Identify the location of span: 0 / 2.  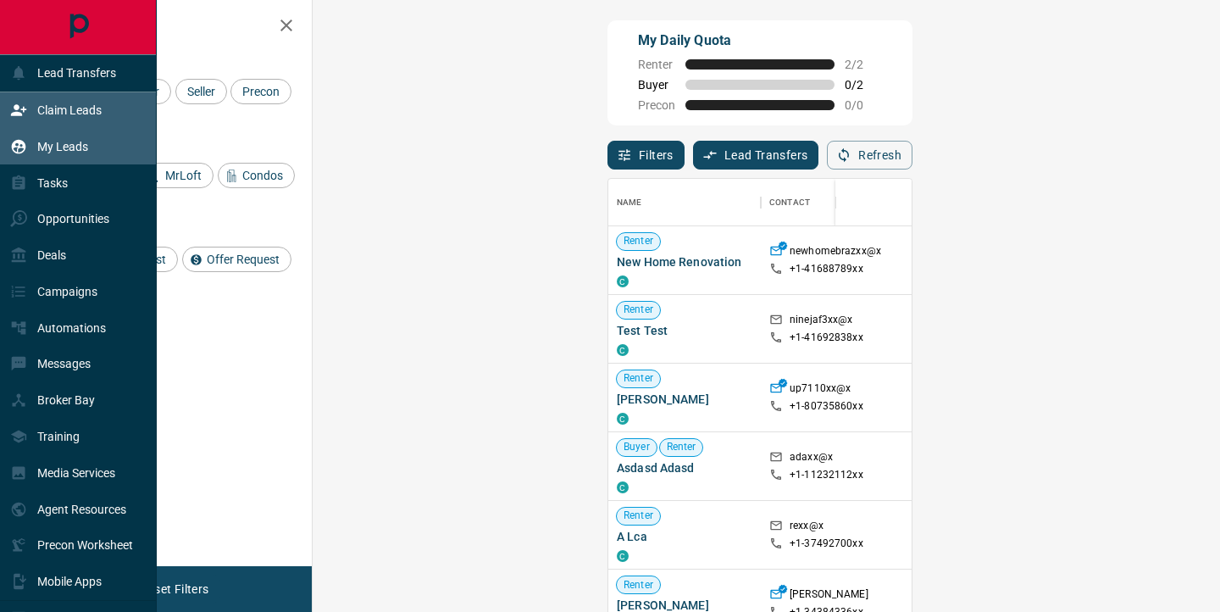
(863, 85).